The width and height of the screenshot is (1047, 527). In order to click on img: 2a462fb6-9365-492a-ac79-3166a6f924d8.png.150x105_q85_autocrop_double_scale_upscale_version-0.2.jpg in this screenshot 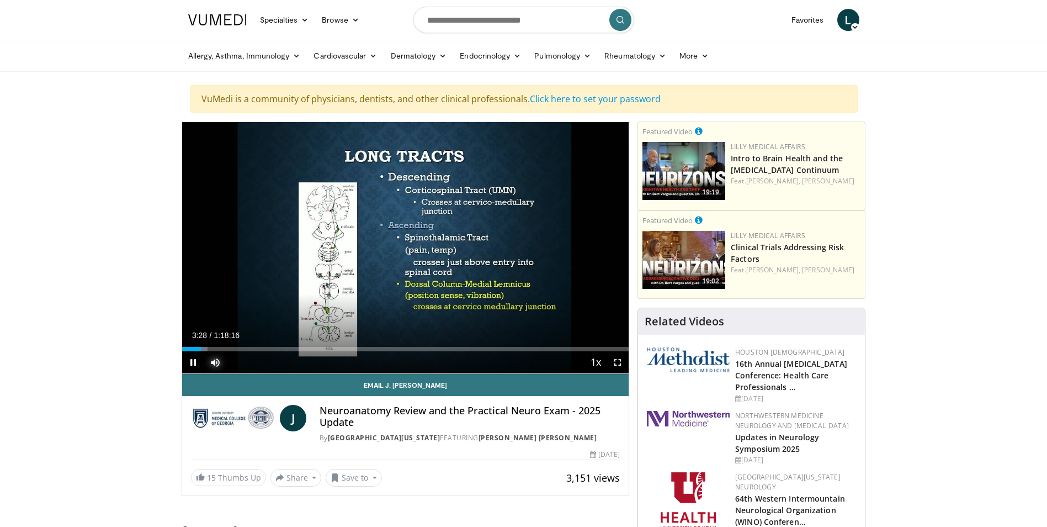, I will do `click(688, 418)`.